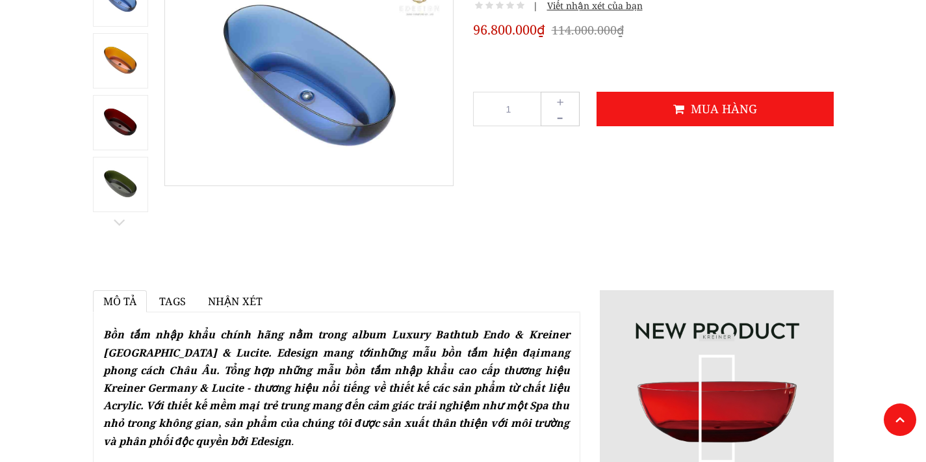  What do you see at coordinates (509, 30) in the screenshot?
I see `span: 96.800.000₫` at bounding box center [509, 30].